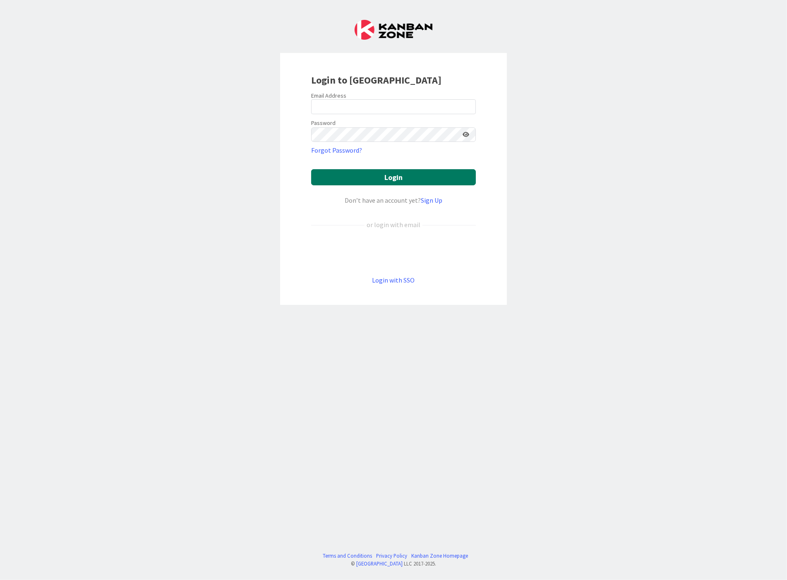 The image size is (787, 580). What do you see at coordinates (337, 150) in the screenshot?
I see `a: Forgot Password?` at bounding box center [337, 150].